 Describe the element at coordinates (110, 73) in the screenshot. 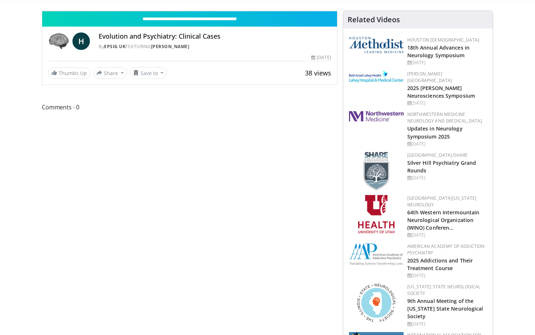

I see `button: Share` at that location.